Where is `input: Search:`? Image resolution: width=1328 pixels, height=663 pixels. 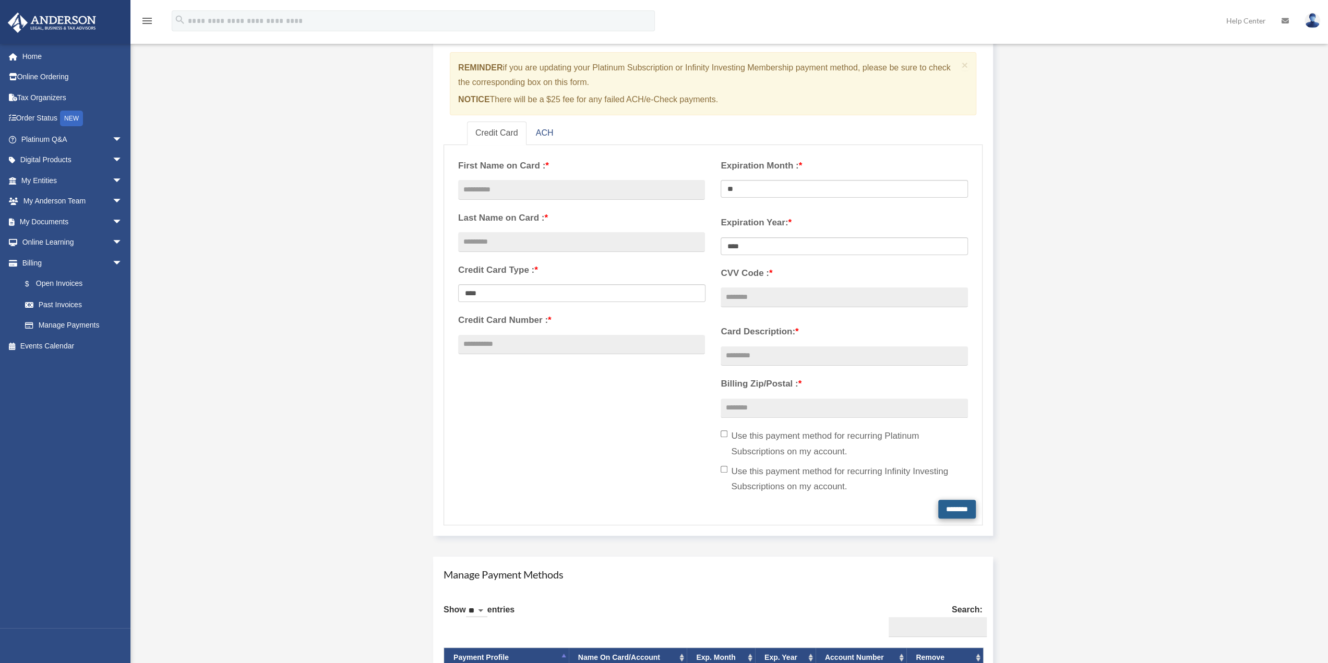 input: Search: is located at coordinates (937, 627).